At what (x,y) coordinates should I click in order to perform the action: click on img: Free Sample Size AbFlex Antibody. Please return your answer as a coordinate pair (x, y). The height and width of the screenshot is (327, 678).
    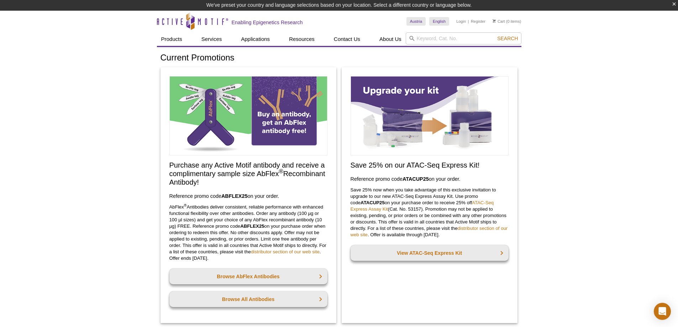
    Looking at the image, I should click on (248, 116).